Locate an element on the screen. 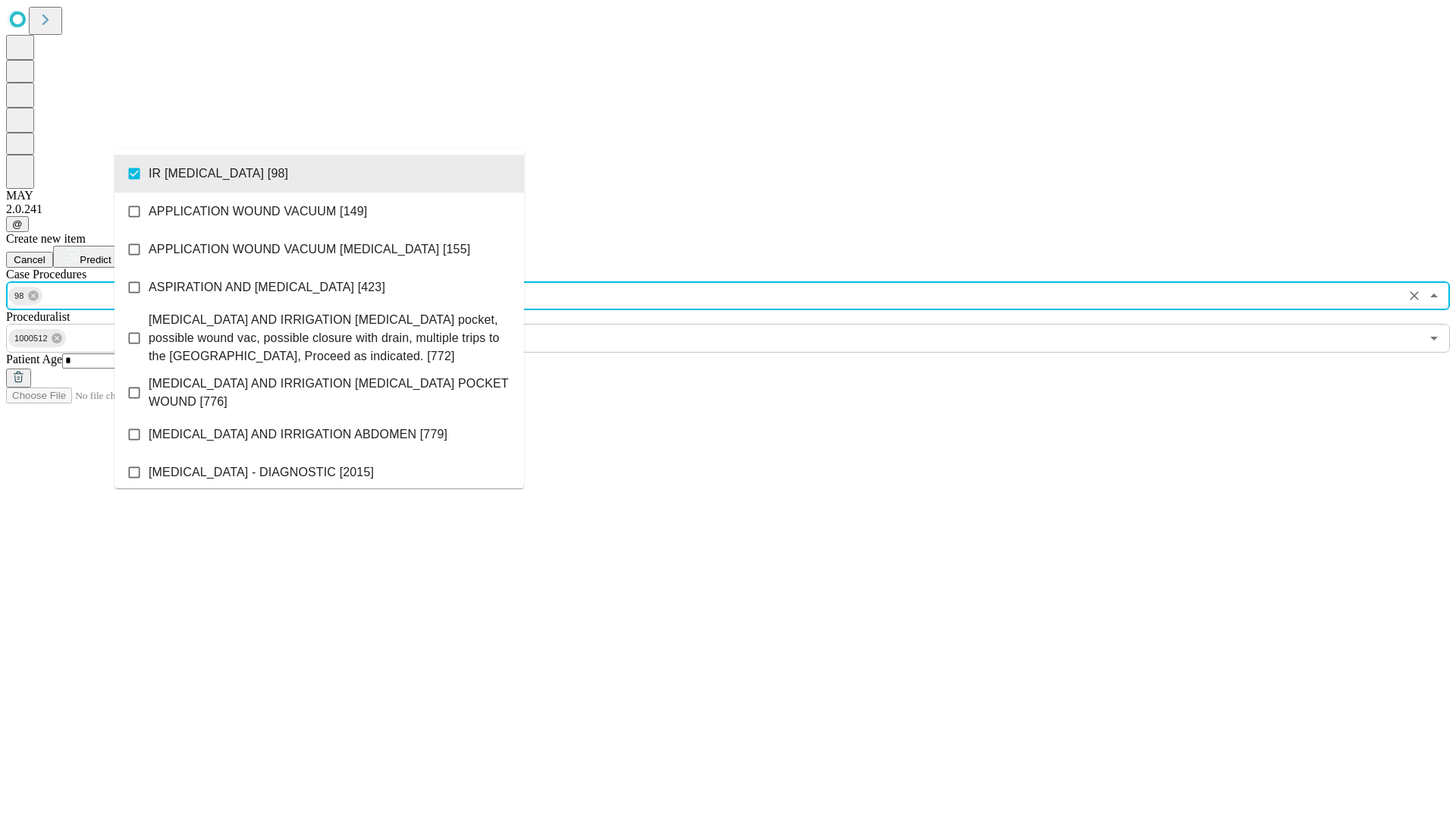 This screenshot has width=1456, height=819. button: Clear is located at coordinates (1415, 296).